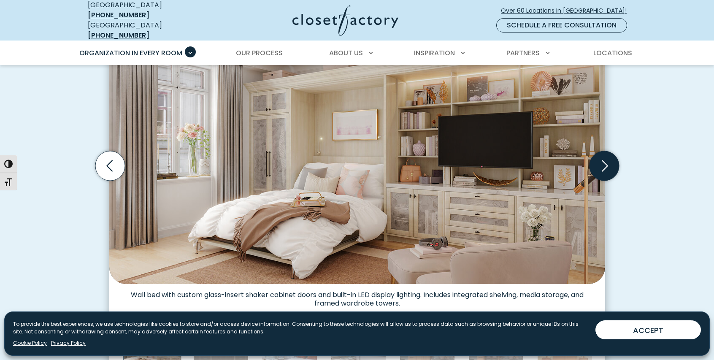 This screenshot has height=360, width=714. Describe the element at coordinates (301, 328) in the screenshot. I see `p: To provide the best experiences, we use technologies like cookies to store and/or access device i...` at that location.